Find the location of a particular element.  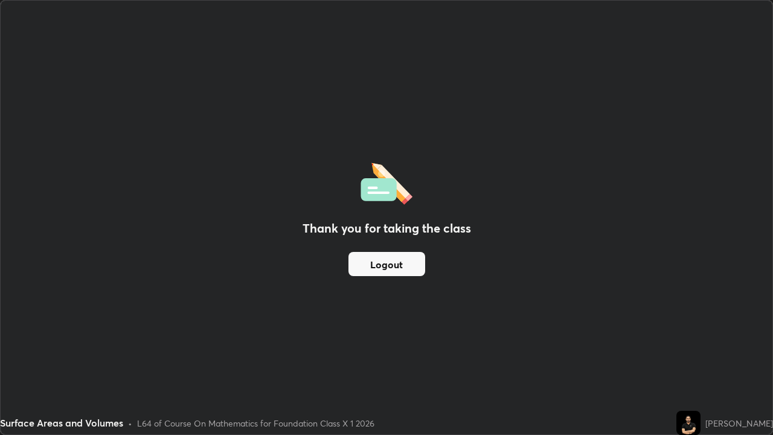

h2: Thank you for taking the class is located at coordinates (386, 228).